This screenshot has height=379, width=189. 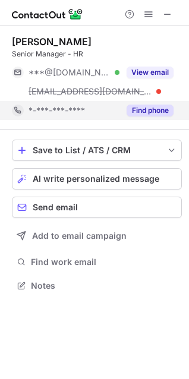 What do you see at coordinates (97, 150) in the screenshot?
I see `div: Save to List / ATS / CRM` at bounding box center [97, 150].